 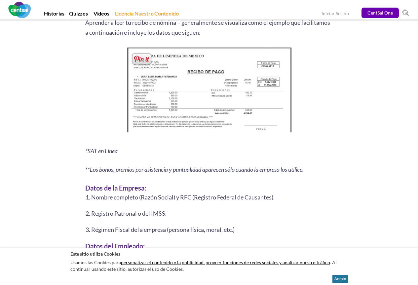 What do you see at coordinates (147, 15) in the screenshot?
I see `a: Licencia Nuestro Contenido` at bounding box center [147, 15].